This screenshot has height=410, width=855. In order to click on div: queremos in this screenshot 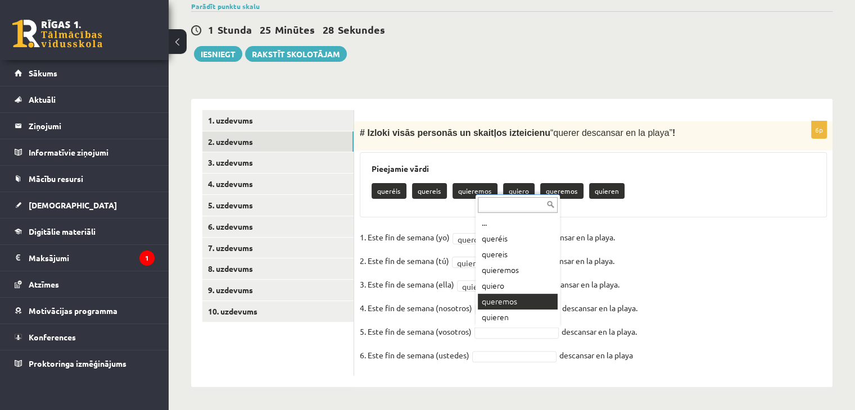, I will do `click(518, 302)`.